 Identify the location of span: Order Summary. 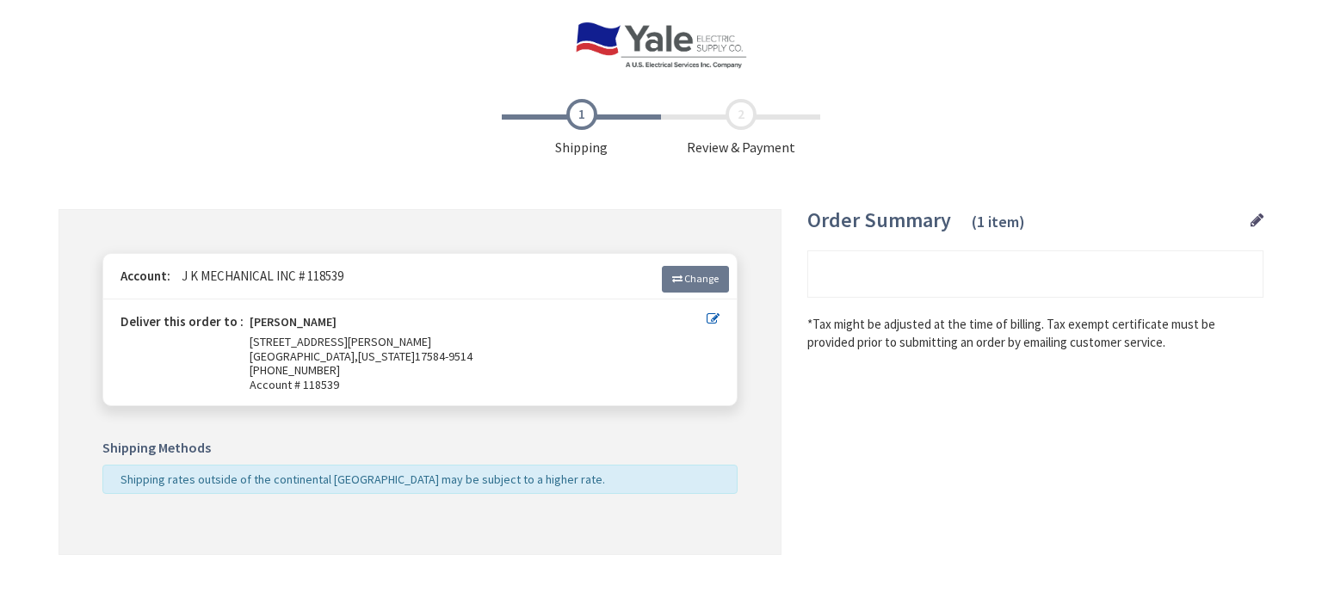
(879, 220).